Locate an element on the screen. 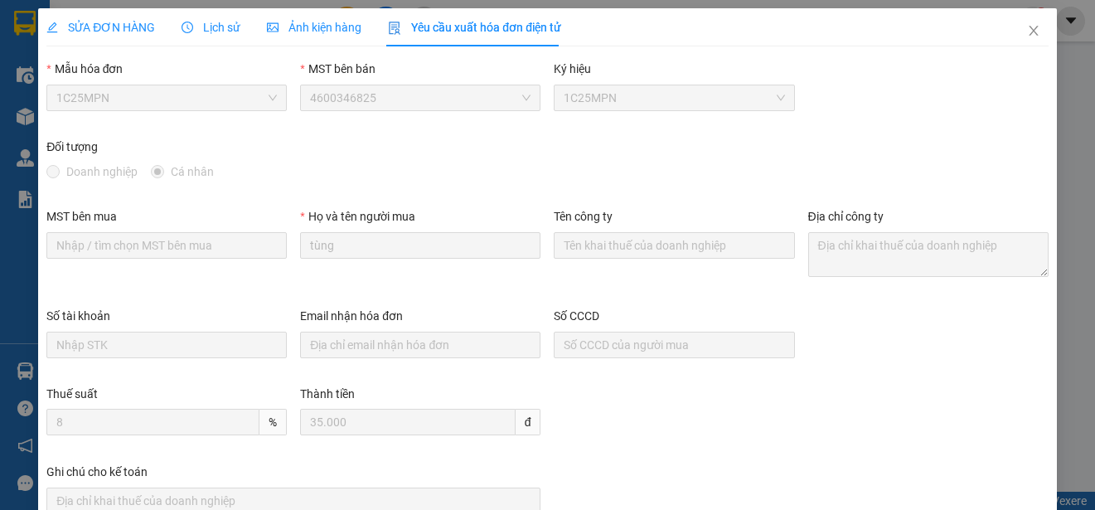  button: Close is located at coordinates (1034, 31).